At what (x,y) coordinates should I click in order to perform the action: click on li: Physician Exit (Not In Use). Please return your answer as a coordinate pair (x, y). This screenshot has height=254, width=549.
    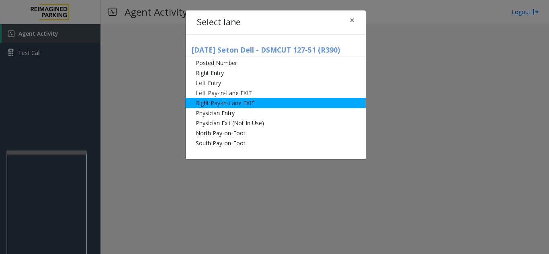
    Looking at the image, I should click on (276, 123).